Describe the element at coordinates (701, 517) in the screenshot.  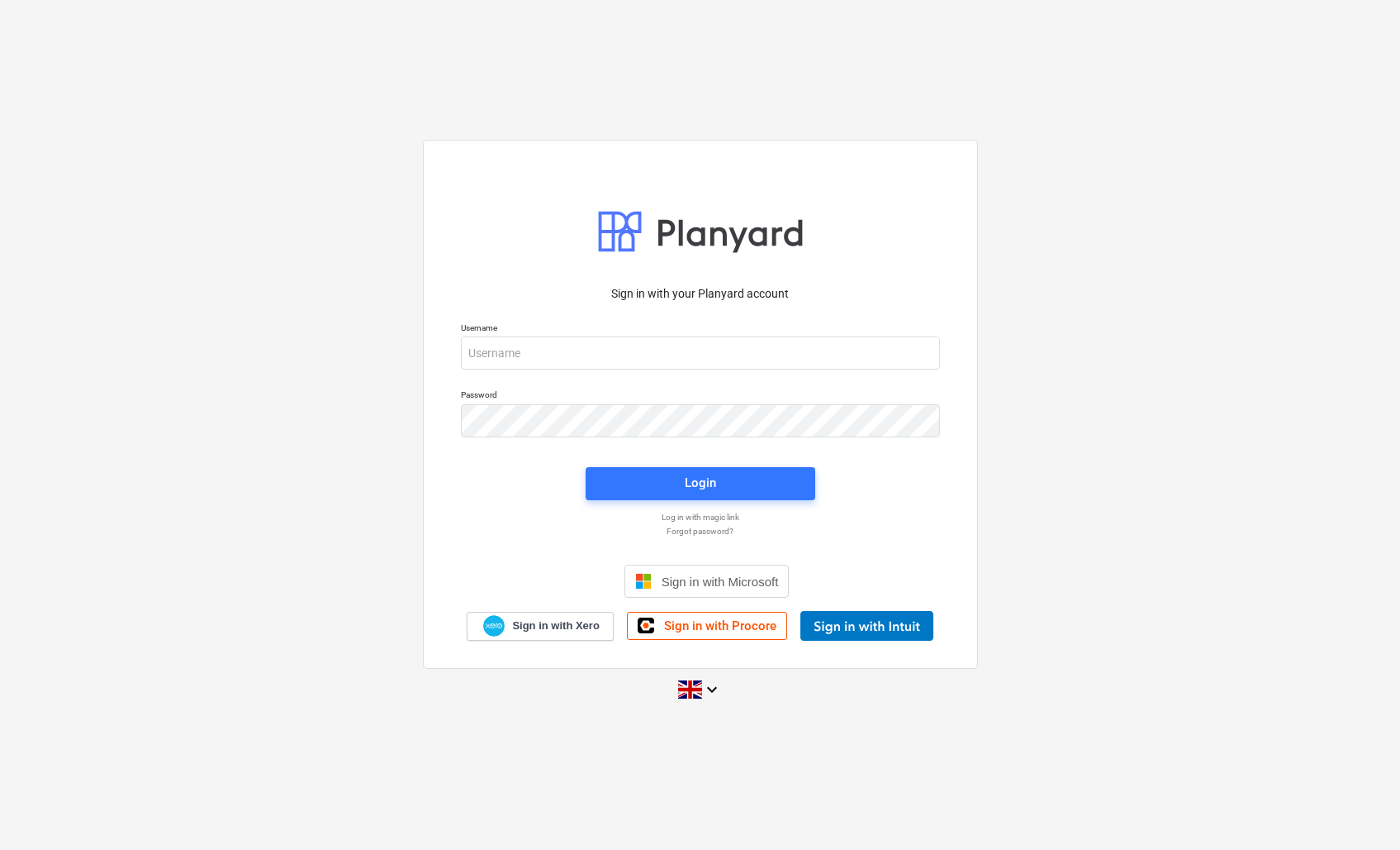
I see `a: Log in with magic link` at that location.